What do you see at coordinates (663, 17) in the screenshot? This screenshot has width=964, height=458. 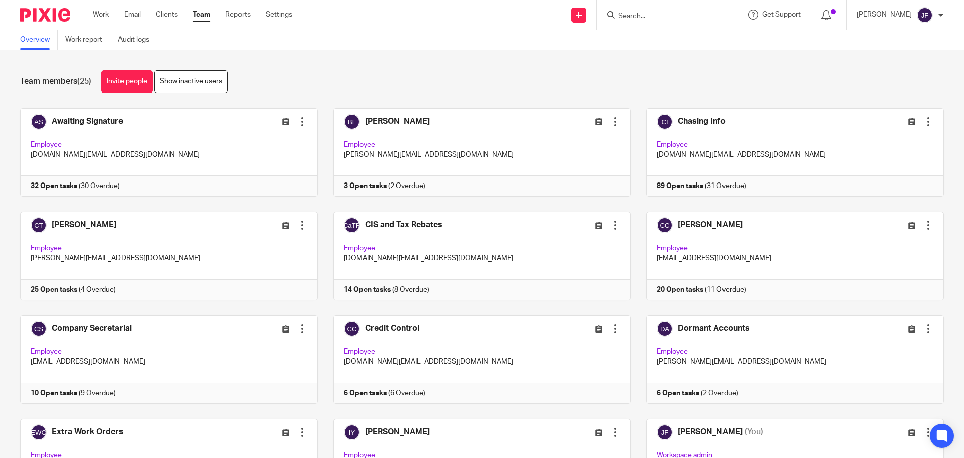 I see `input: Search` at bounding box center [663, 17].